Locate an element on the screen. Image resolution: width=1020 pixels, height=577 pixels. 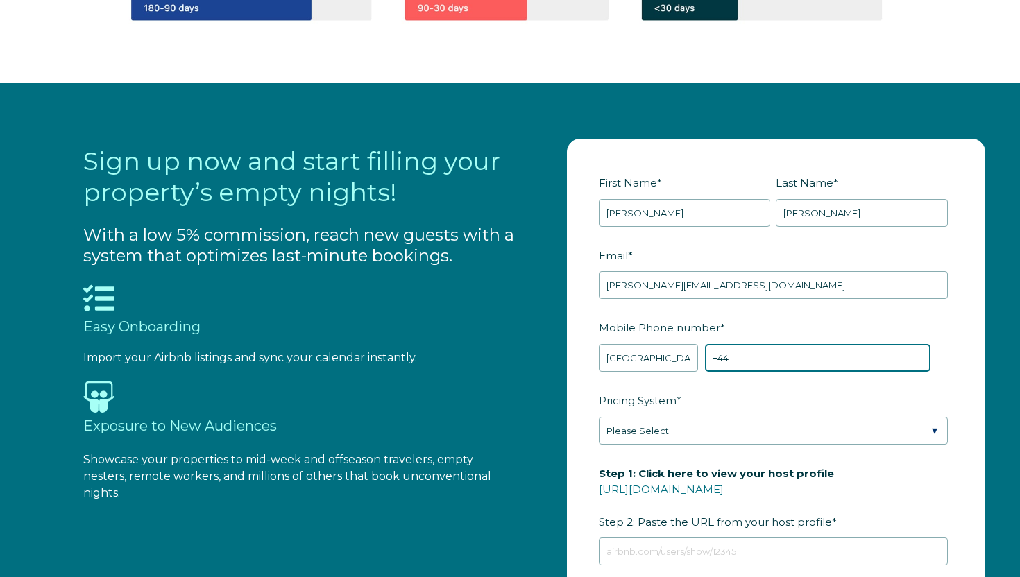
span: Email is located at coordinates (613, 255).